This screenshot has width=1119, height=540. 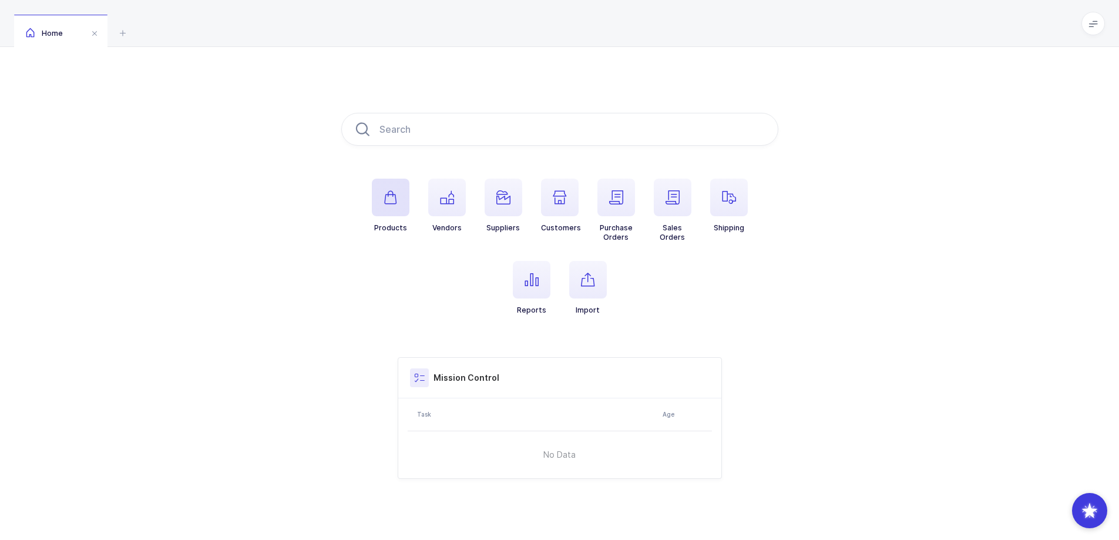 What do you see at coordinates (673, 210) in the screenshot?
I see `button: SalesOrders` at bounding box center [673, 210].